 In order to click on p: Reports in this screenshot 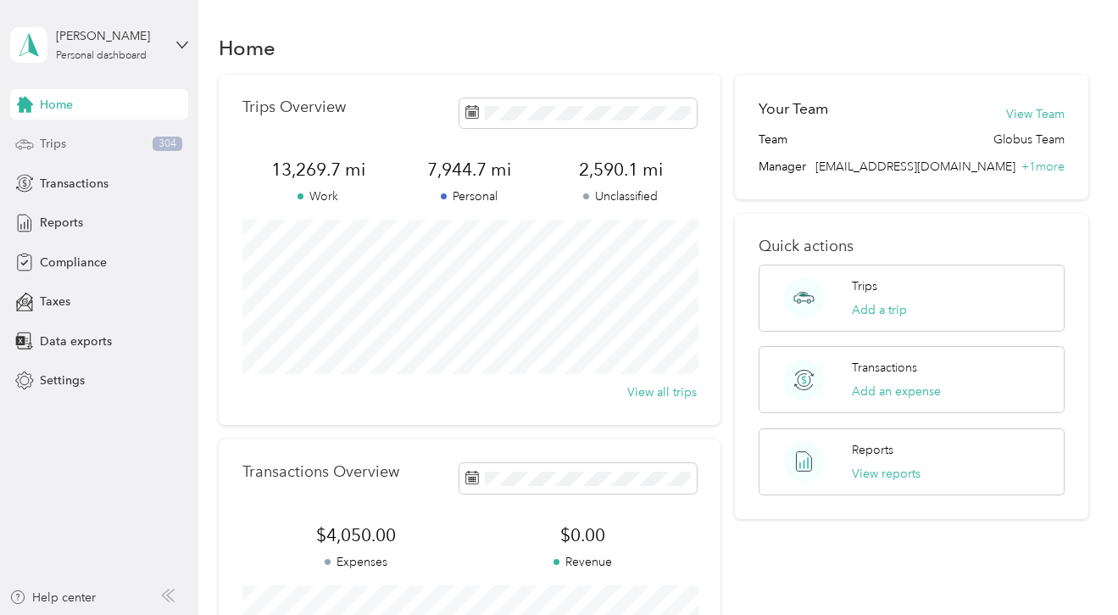, I will do `click(872, 449)`.